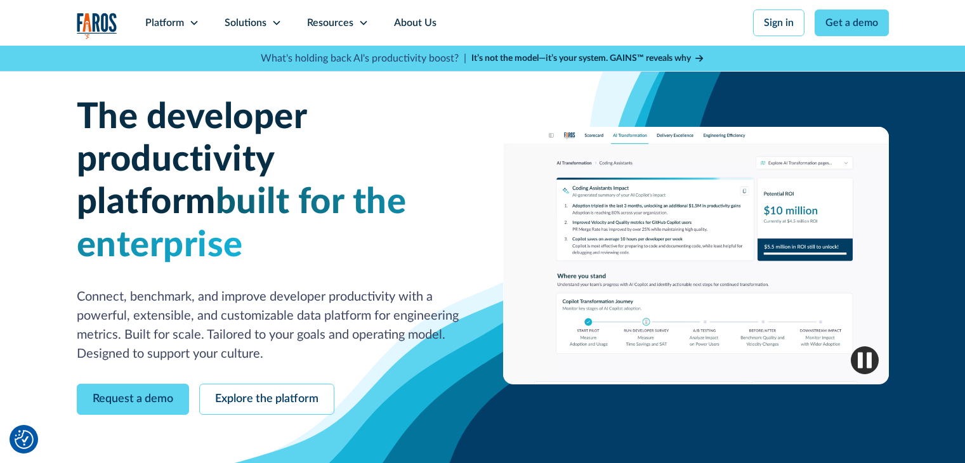 Image resolution: width=965 pixels, height=463 pixels. Describe the element at coordinates (363, 58) in the screenshot. I see `p: What's holding back AI's productivity boost? |` at that location.